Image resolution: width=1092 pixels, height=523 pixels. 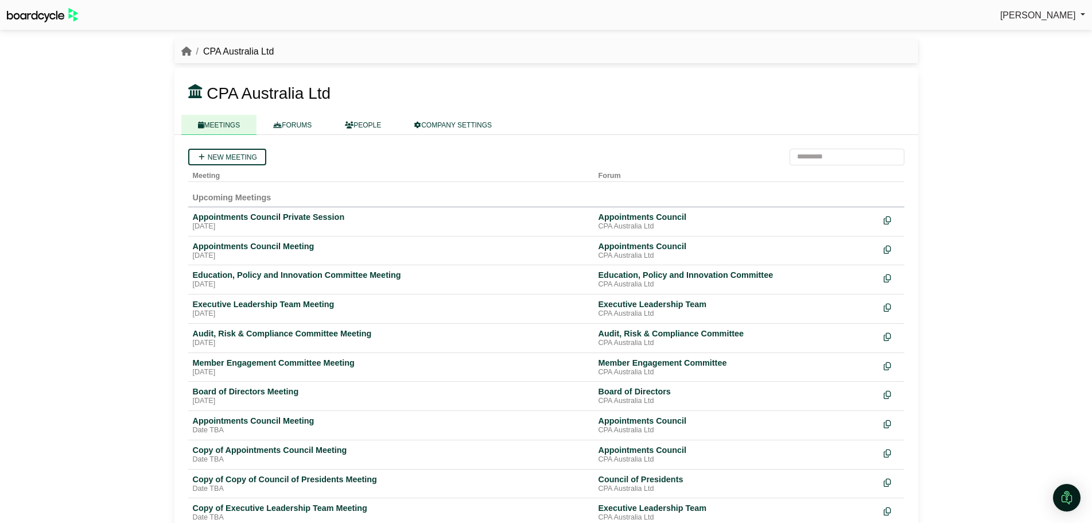 I want to click on div: Open Intercom Messenger, so click(x=1067, y=498).